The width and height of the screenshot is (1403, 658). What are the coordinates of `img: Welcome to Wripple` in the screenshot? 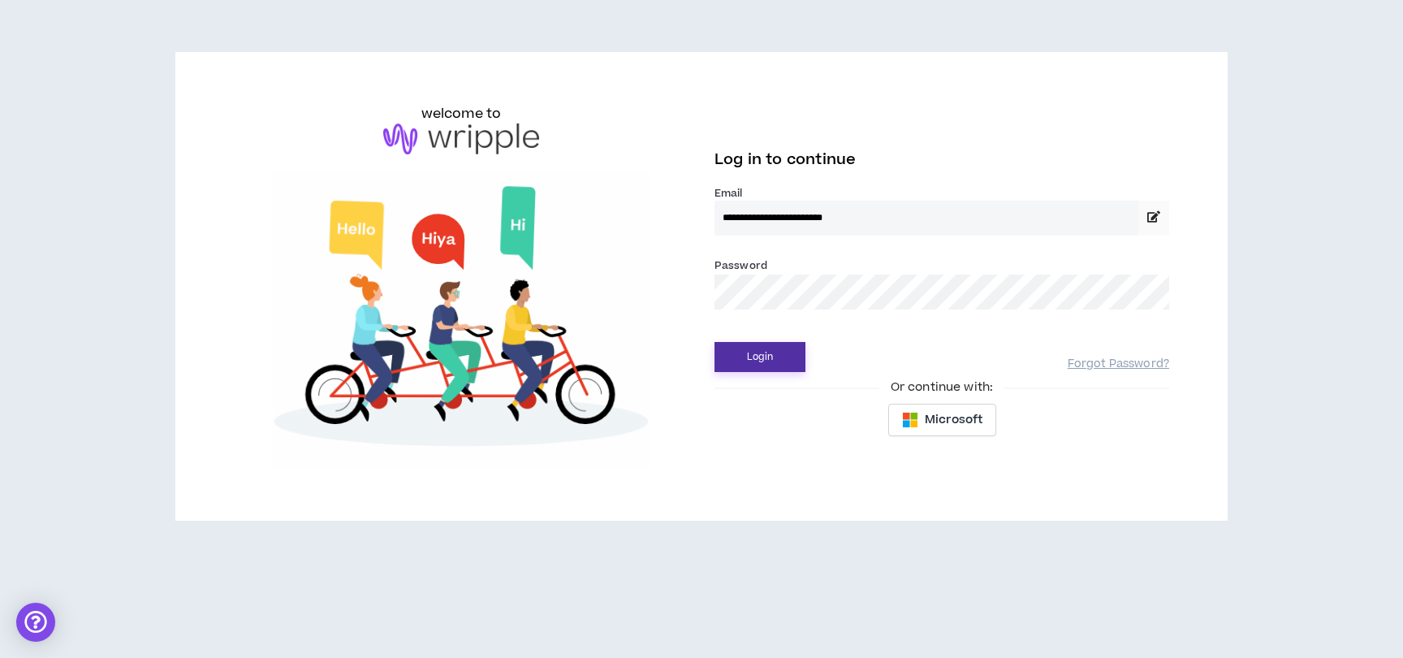 It's located at (461, 319).